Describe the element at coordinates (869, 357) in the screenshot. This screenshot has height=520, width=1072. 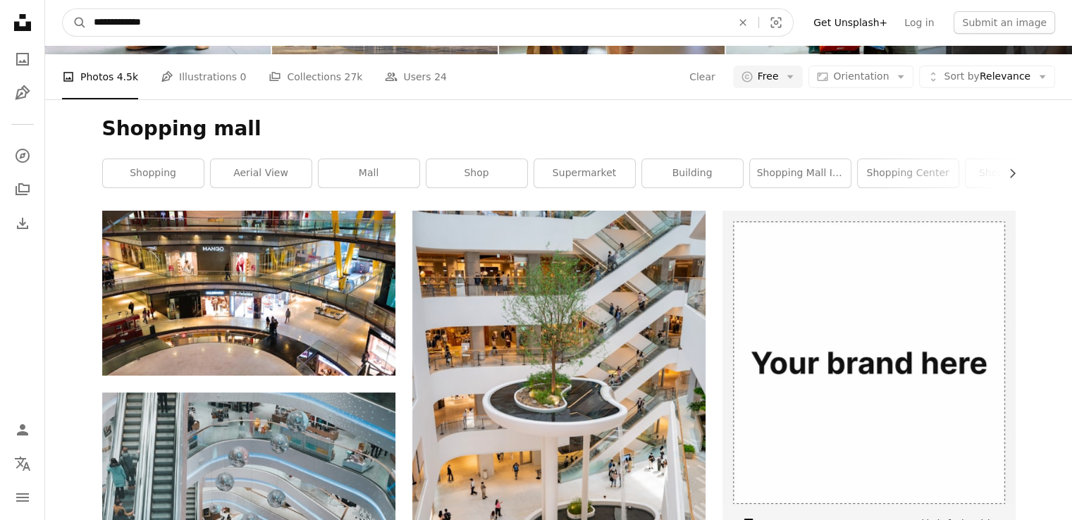
I see `img: file-1635990775102-c9800842e1cdimage` at that location.